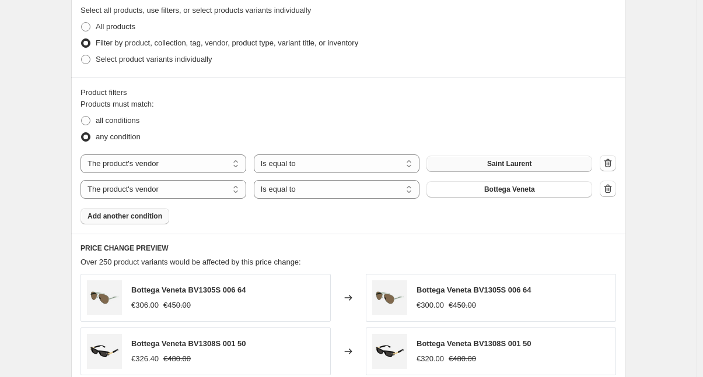 Image resolution: width=703 pixels, height=377 pixels. I want to click on span: Select all products, use filters, or select products variants individually, so click(195, 10).